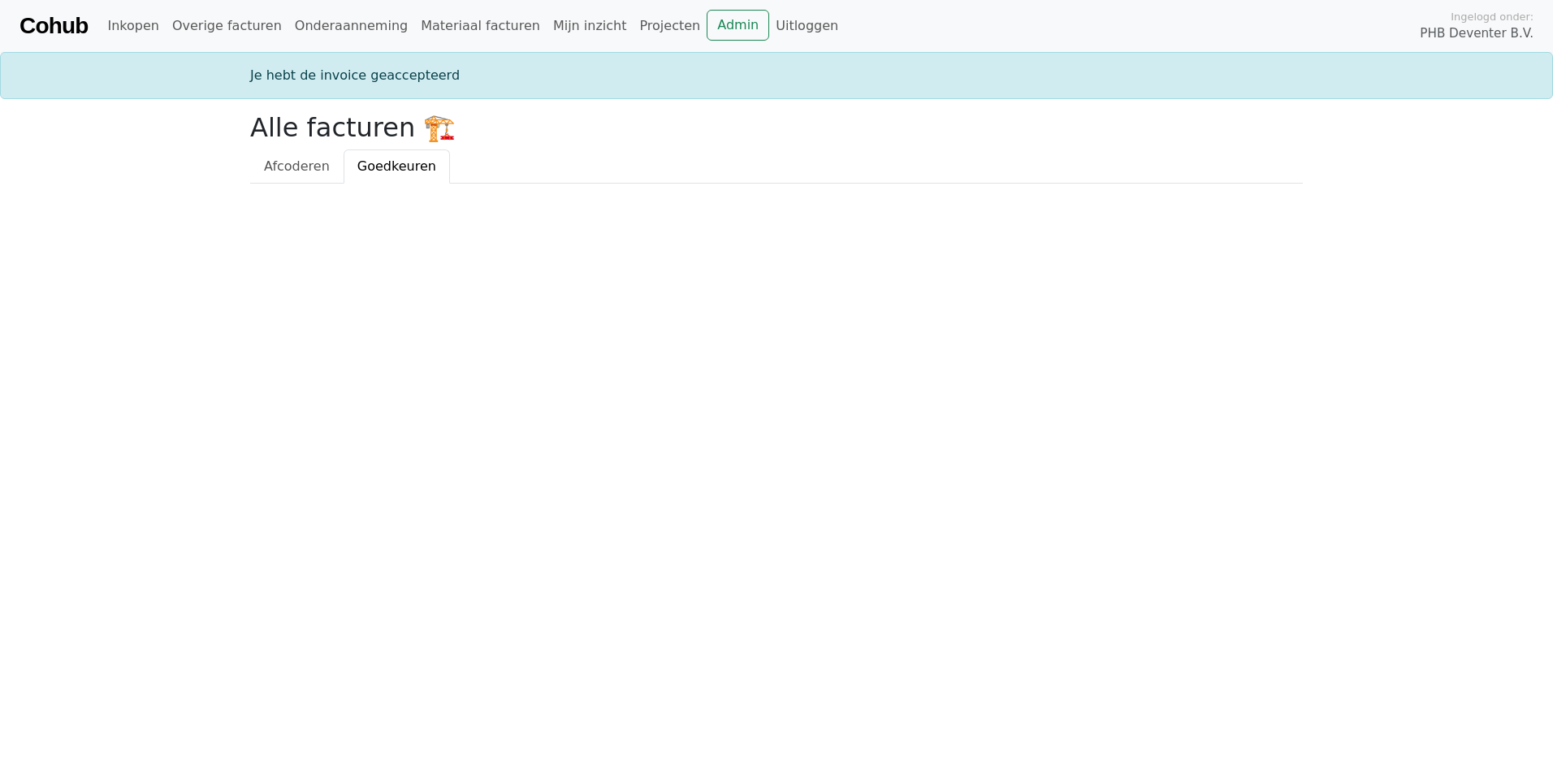 The height and width of the screenshot is (775, 1553). What do you see at coordinates (807, 26) in the screenshot?
I see `a: Uitloggen` at bounding box center [807, 26].